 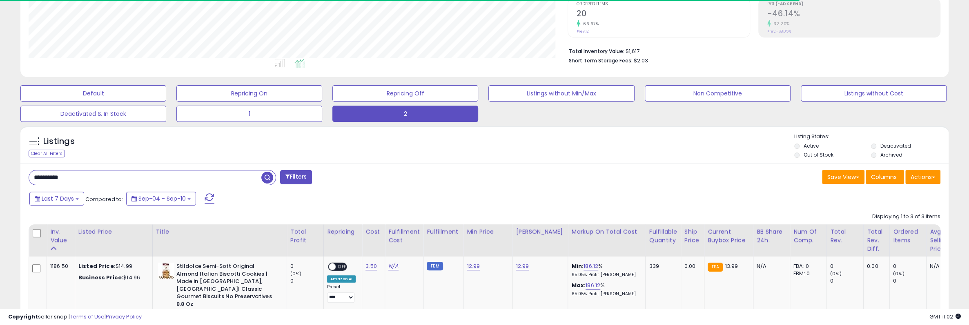 What do you see at coordinates (93, 94) in the screenshot?
I see `button: Default` at bounding box center [93, 94].